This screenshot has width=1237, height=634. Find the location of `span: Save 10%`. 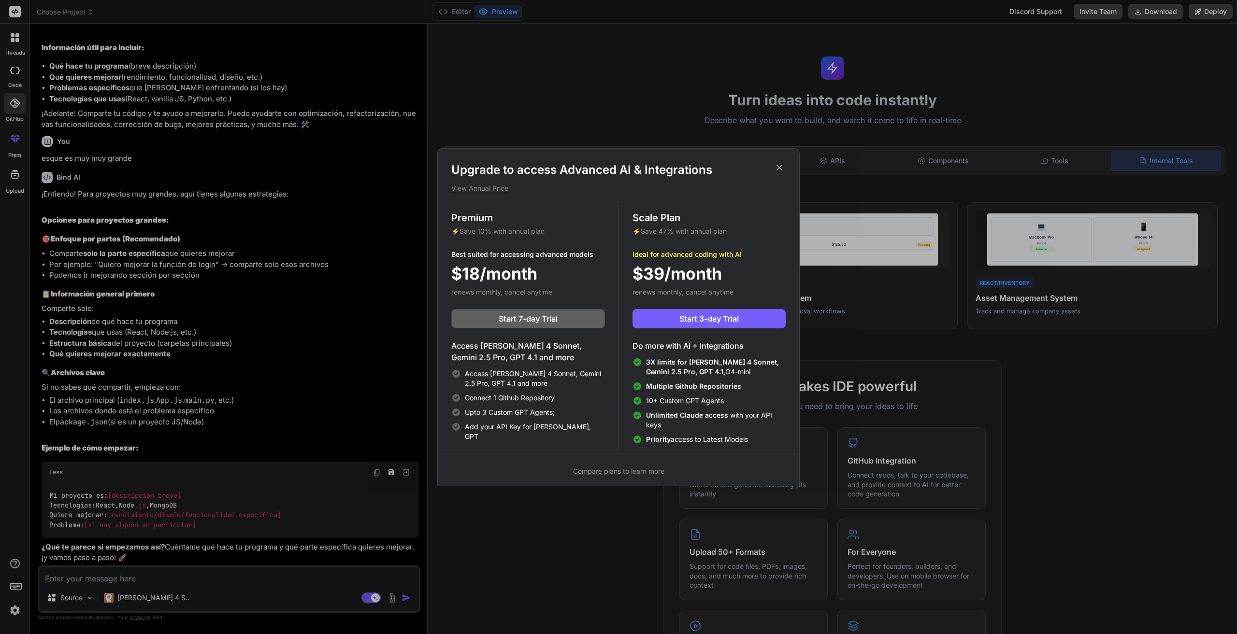

span: Save 10% is located at coordinates (475, 231).